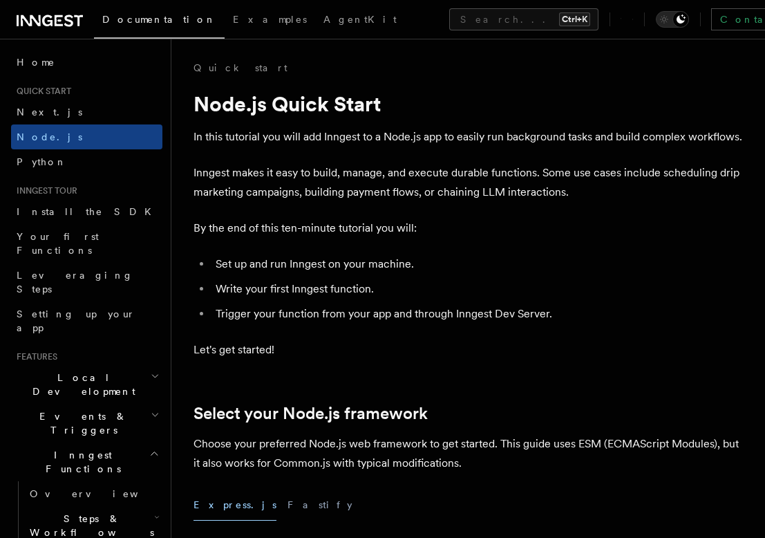  I want to click on p: By the end of this ten-minute tutorial you will:, so click(468, 228).